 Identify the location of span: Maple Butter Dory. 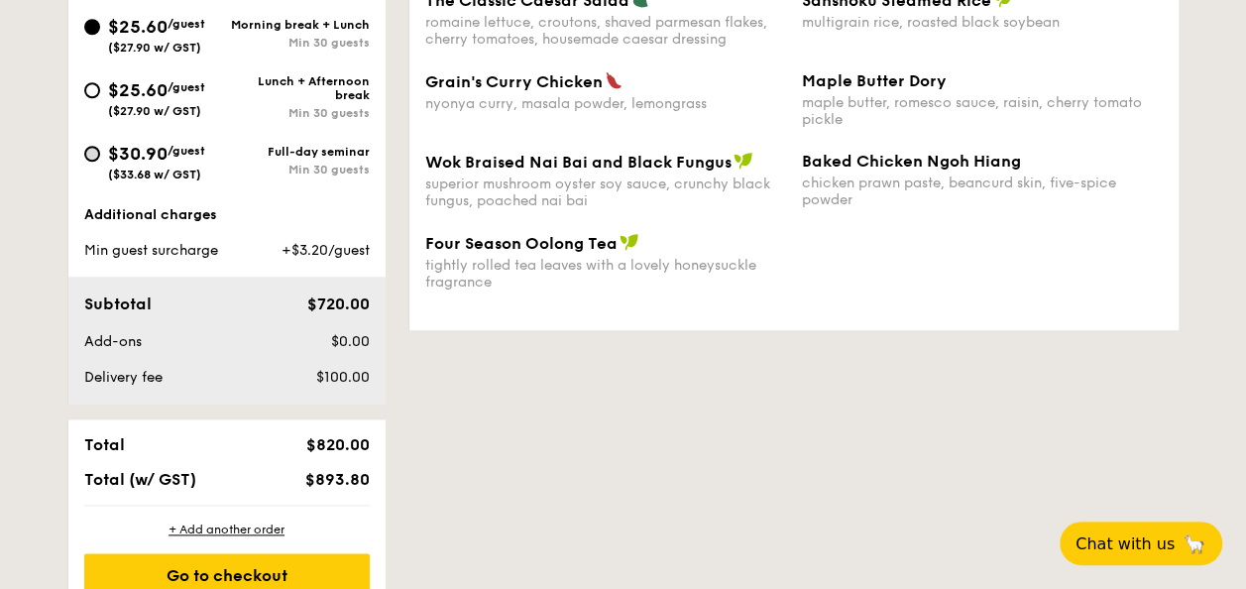
(874, 80).